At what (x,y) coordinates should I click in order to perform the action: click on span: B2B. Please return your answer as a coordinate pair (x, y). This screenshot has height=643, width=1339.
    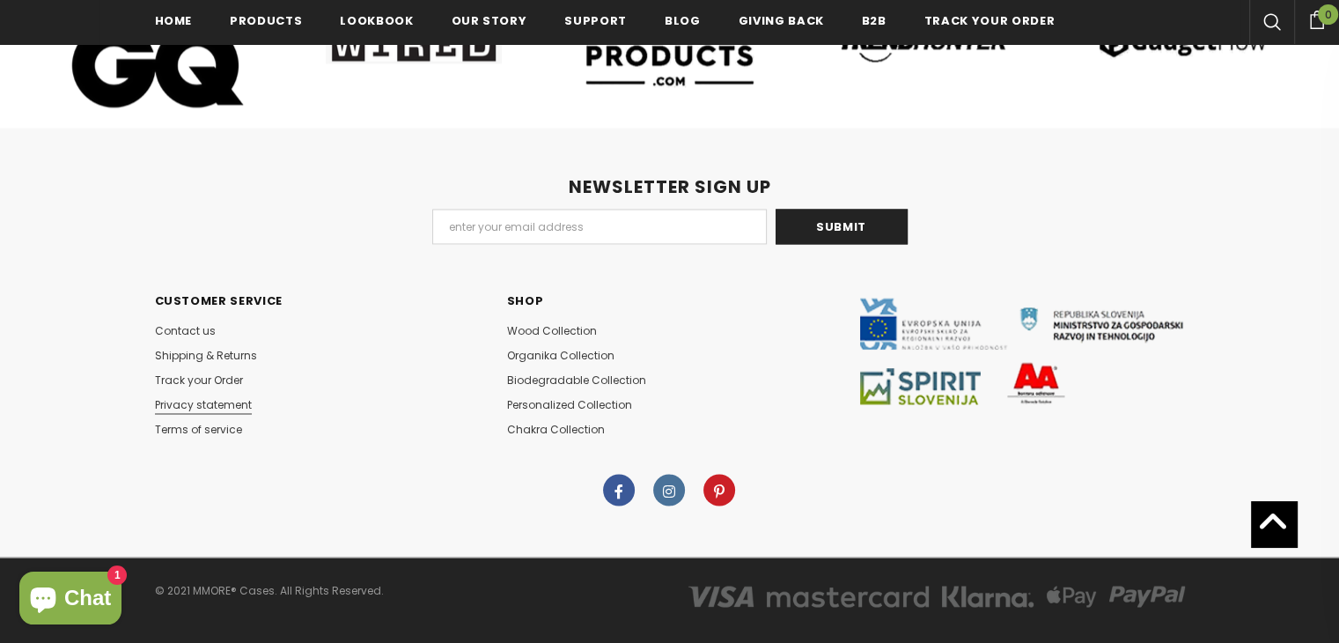
    Looking at the image, I should click on (874, 20).